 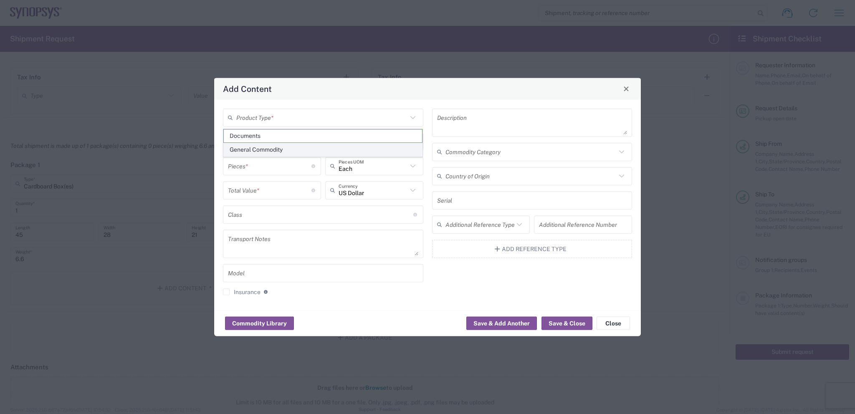 What do you see at coordinates (247, 88) in the screenshot?
I see `h4: Add Content` at bounding box center [247, 88].